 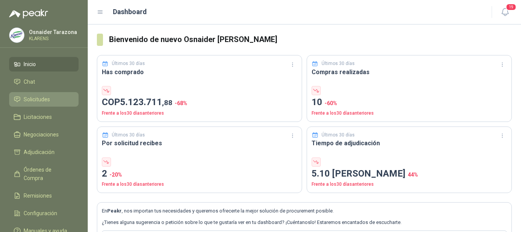 What do you see at coordinates (39, 152) in the screenshot?
I see `span: Adjudicación` at bounding box center [39, 152].